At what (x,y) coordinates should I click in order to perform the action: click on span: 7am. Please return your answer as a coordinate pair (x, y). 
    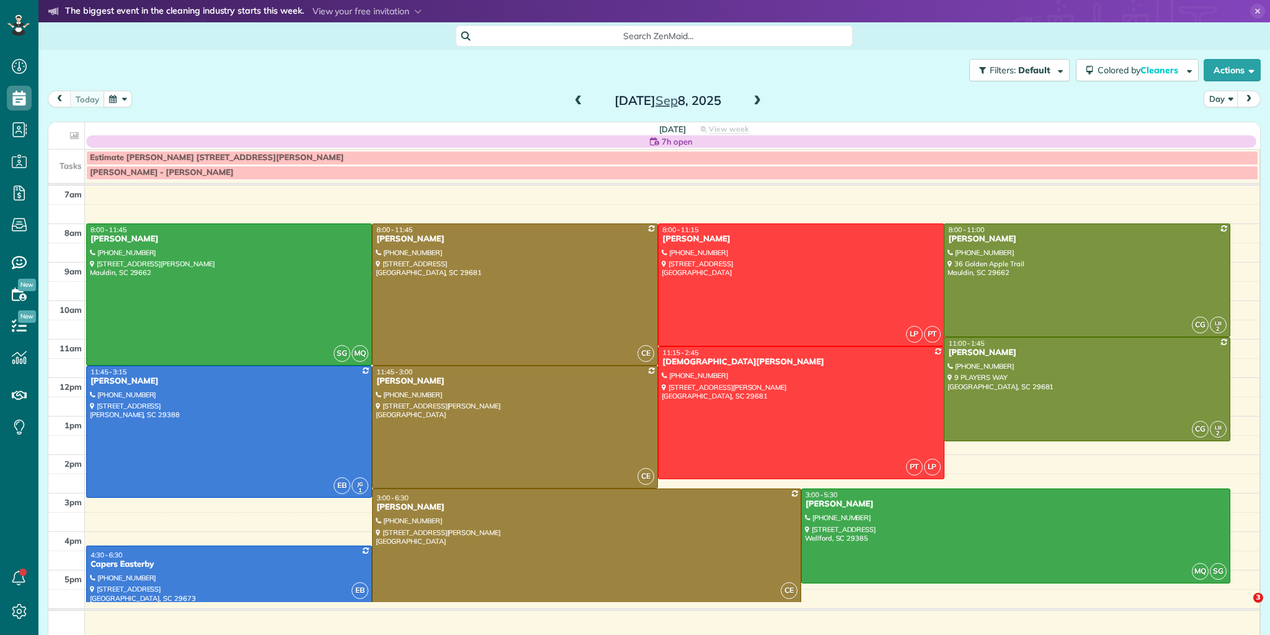
    Looking at the image, I should click on (73, 194).